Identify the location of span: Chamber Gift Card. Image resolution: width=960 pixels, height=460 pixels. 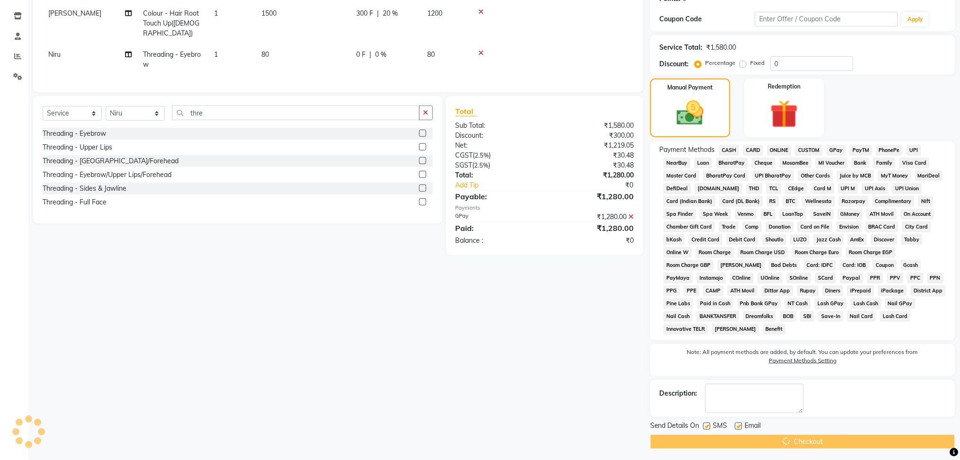
(689, 227).